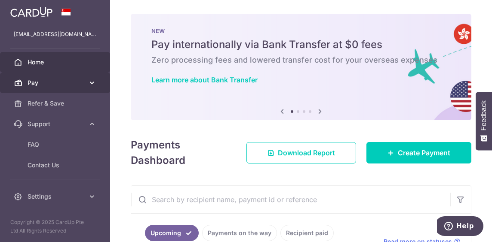 Image resolution: width=492 pixels, height=242 pixels. I want to click on img: CardUp, so click(31, 12).